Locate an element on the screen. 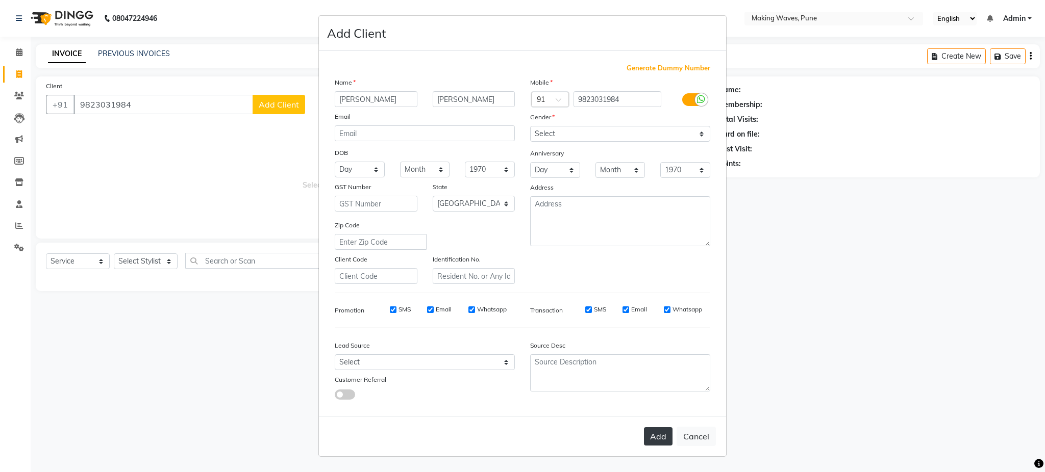 This screenshot has width=1045, height=472. input: Mobile is located at coordinates (617, 99).